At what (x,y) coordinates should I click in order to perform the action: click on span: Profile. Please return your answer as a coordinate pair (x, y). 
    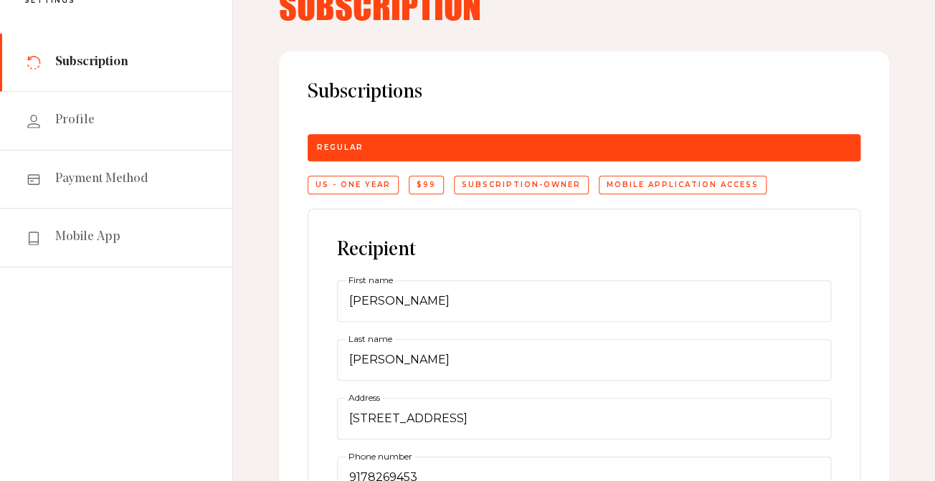
    Looking at the image, I should click on (75, 120).